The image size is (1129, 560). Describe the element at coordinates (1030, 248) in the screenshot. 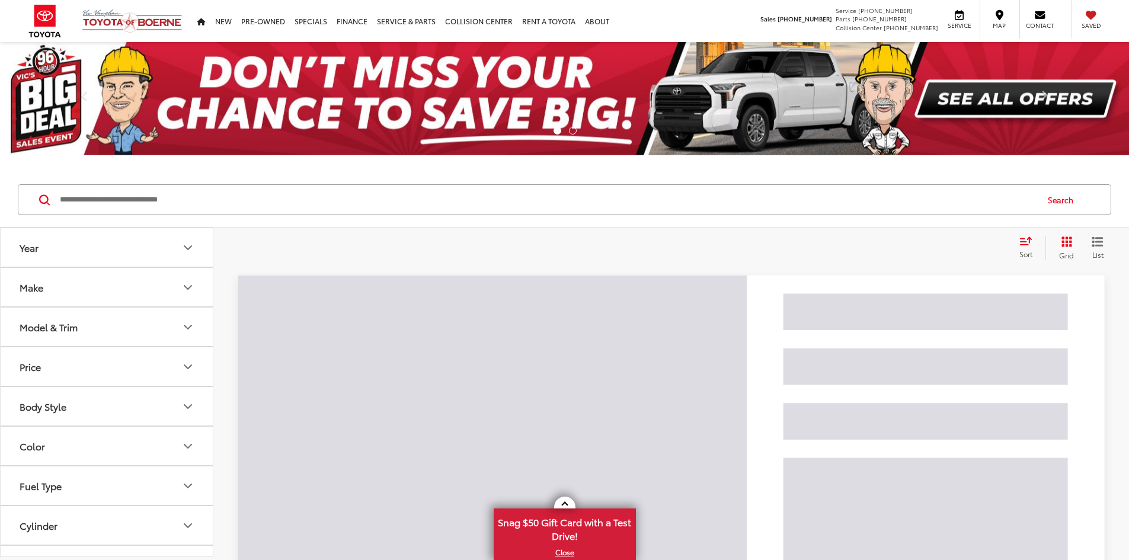

I see `button: Select sort value` at that location.